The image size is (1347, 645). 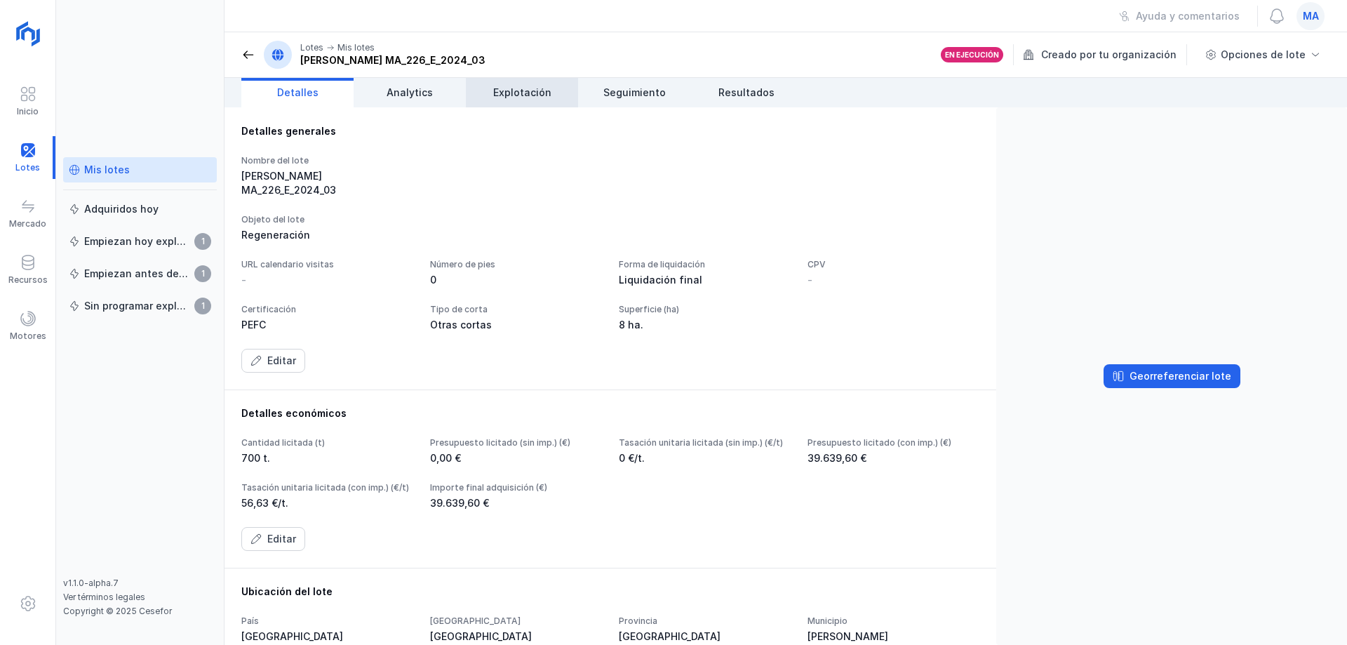 I want to click on div: Opciones de lote, so click(x=1263, y=55).